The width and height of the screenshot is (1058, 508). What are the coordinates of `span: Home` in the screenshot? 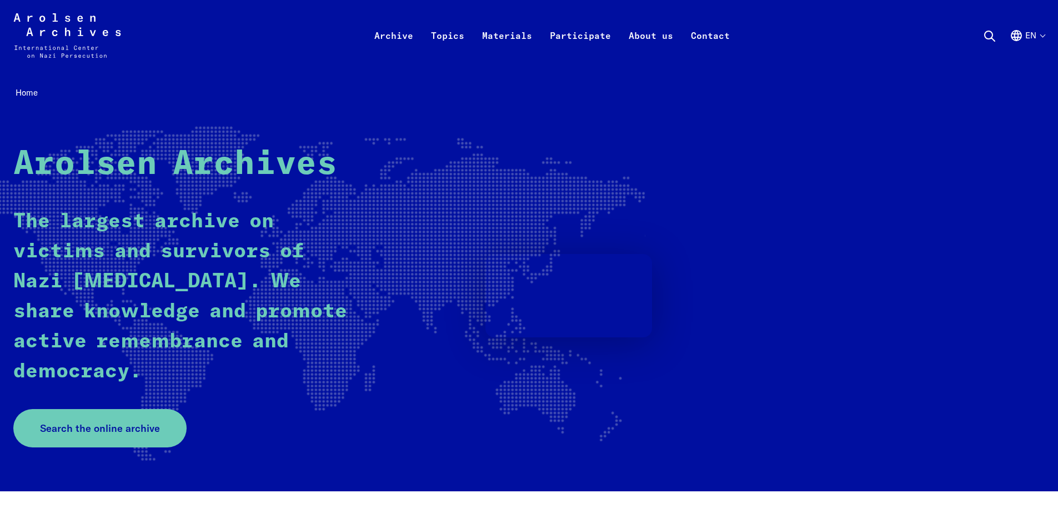 It's located at (27, 92).